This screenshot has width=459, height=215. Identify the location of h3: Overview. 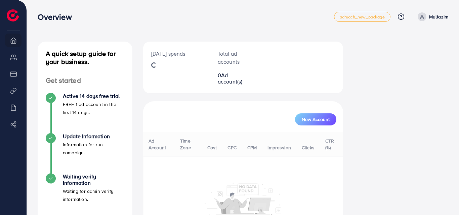
(57, 17).